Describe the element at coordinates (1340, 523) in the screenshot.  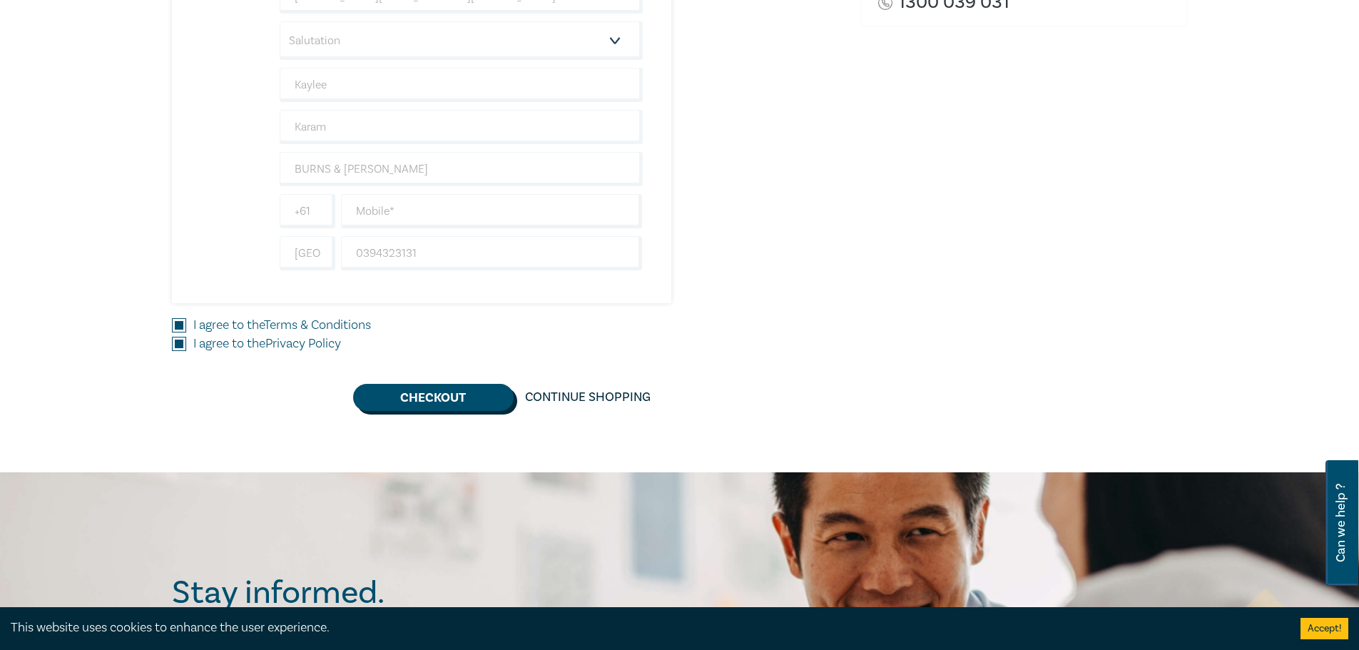
I see `span: Can we help ?` at that location.